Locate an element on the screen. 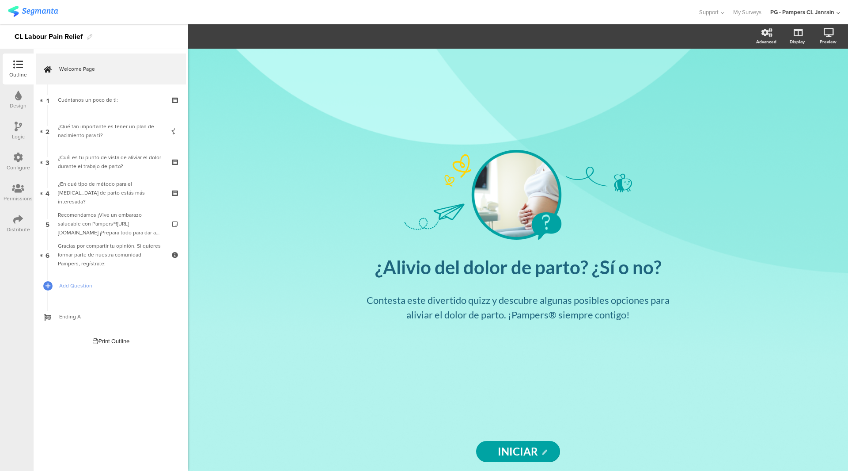 Image resolution: width=848 pixels, height=471 pixels. input: Start is located at coordinates (518, 451).